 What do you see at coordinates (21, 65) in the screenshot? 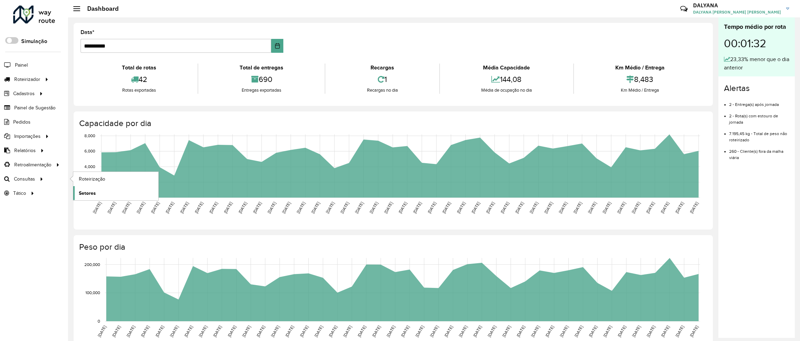
I see `span: Painel` at bounding box center [21, 65].